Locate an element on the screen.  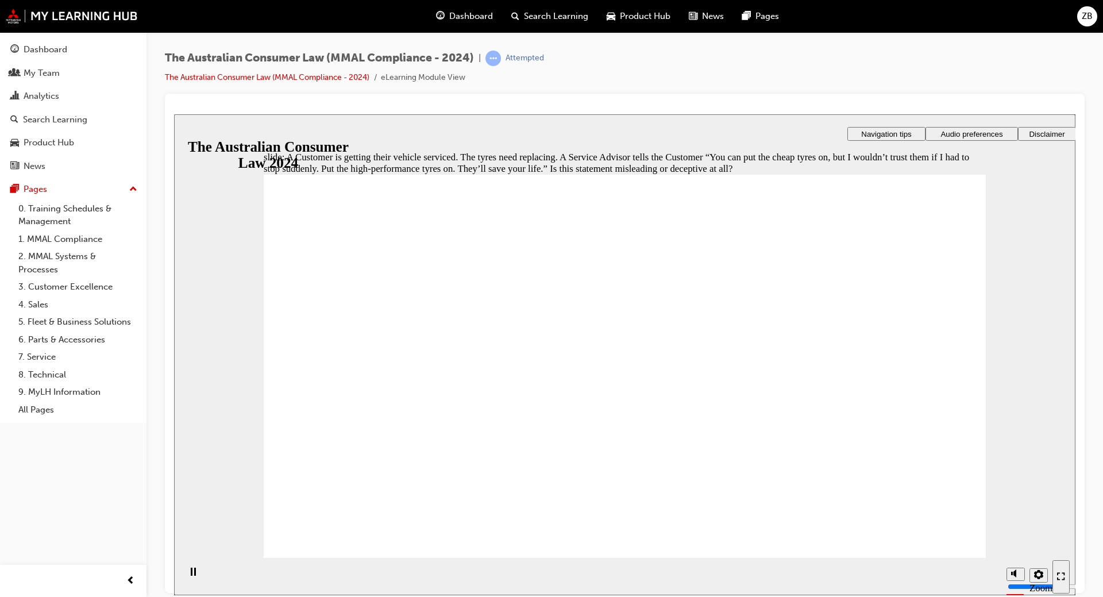
a: Dashboard is located at coordinates (73, 49).